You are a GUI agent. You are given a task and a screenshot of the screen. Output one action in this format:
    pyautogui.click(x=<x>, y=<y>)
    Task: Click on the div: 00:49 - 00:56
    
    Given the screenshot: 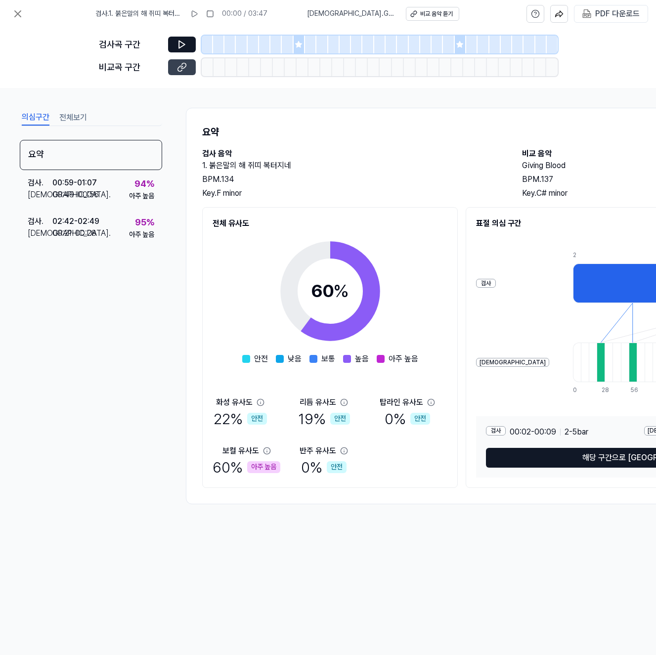 What is the action you would take?
    pyautogui.click(x=76, y=195)
    